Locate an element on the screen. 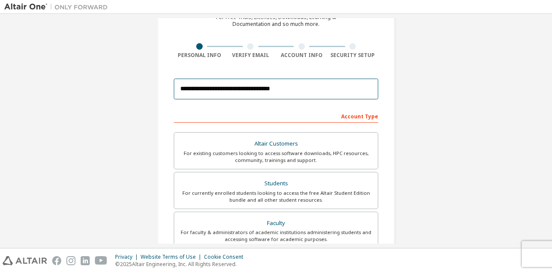 This screenshot has width=552, height=273. img: linkedin.svg is located at coordinates (85, 260).